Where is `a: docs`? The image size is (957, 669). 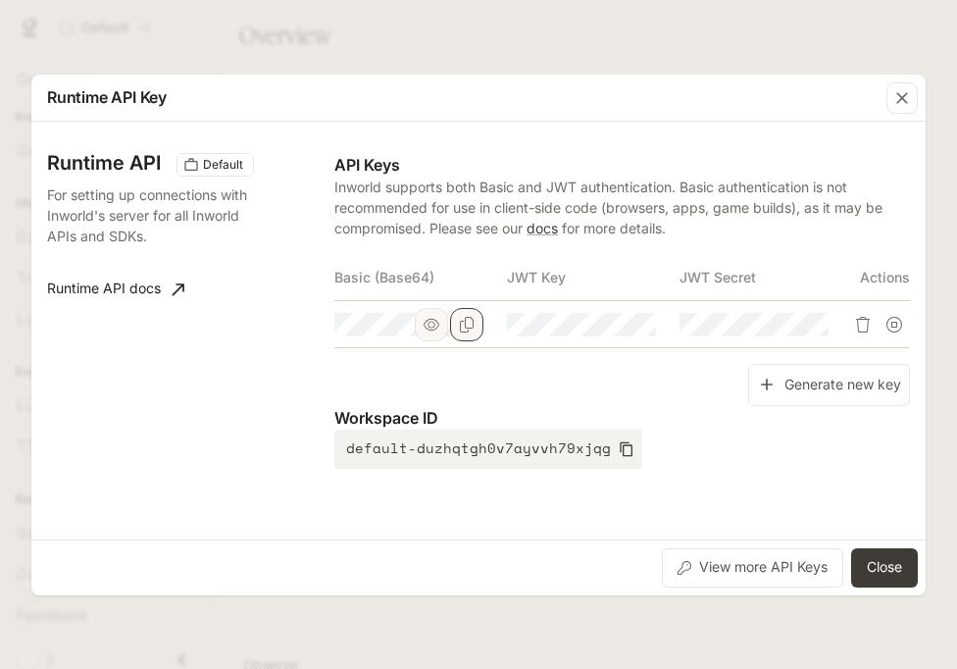 a: docs is located at coordinates (543, 228).